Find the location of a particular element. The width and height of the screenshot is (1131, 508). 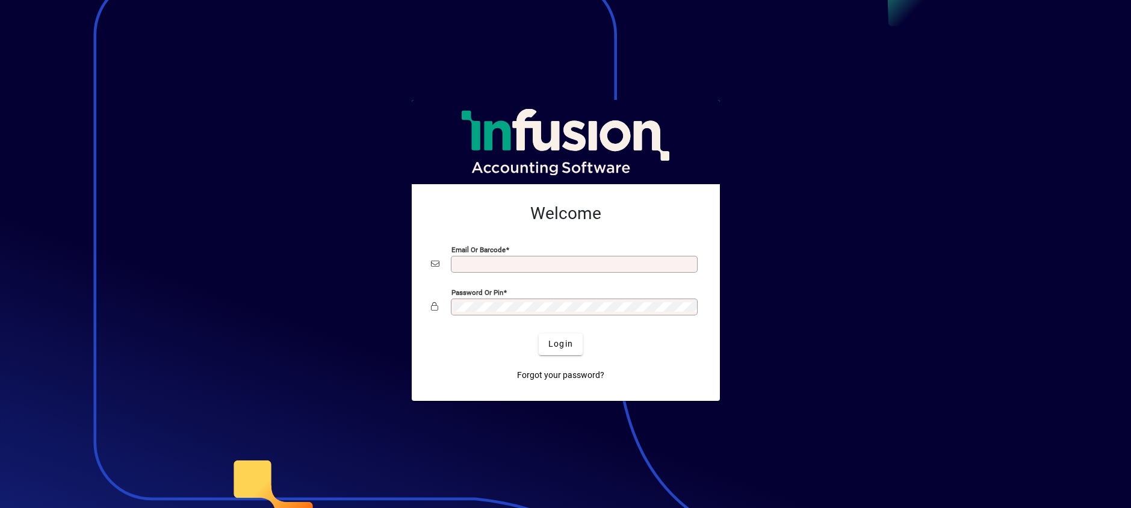

mat-label: Email or Barcode is located at coordinates (478, 249).